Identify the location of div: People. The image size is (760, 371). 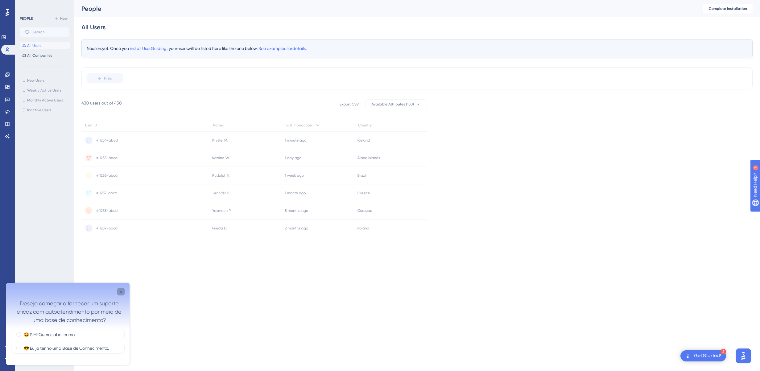
(385, 9).